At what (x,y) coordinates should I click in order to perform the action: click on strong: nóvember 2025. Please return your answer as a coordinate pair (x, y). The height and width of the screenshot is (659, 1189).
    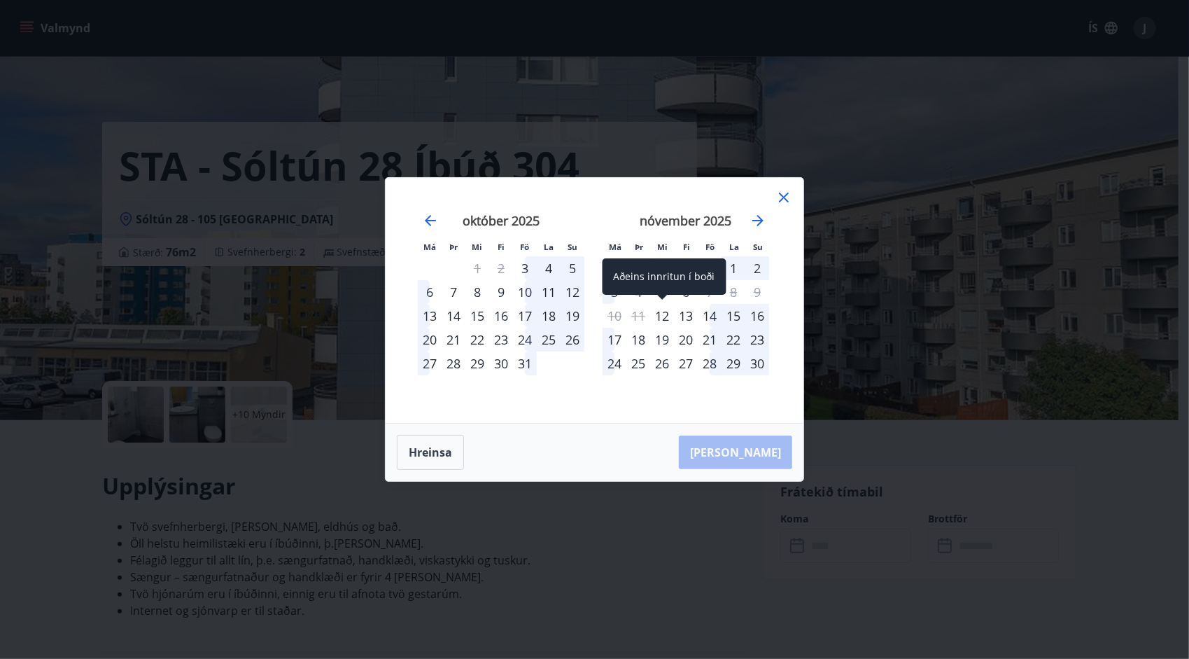
    Looking at the image, I should click on (686, 220).